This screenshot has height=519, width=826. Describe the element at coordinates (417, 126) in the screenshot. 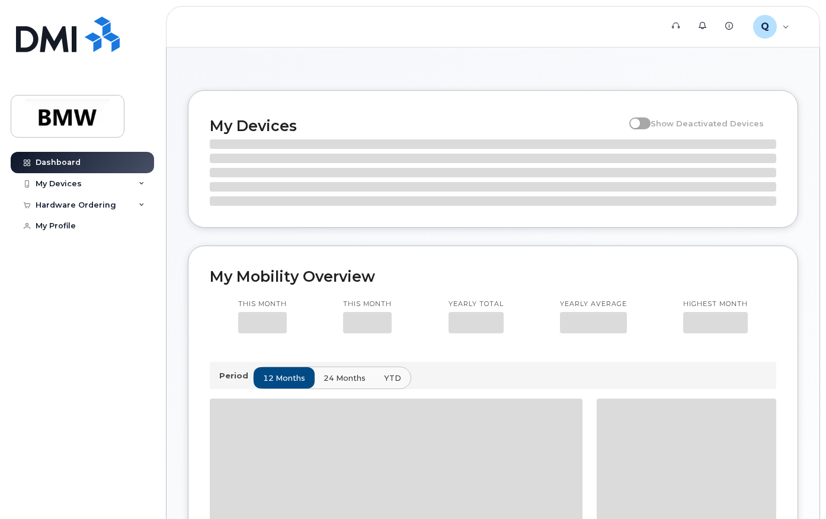

I see `h2: My Devices` at that location.